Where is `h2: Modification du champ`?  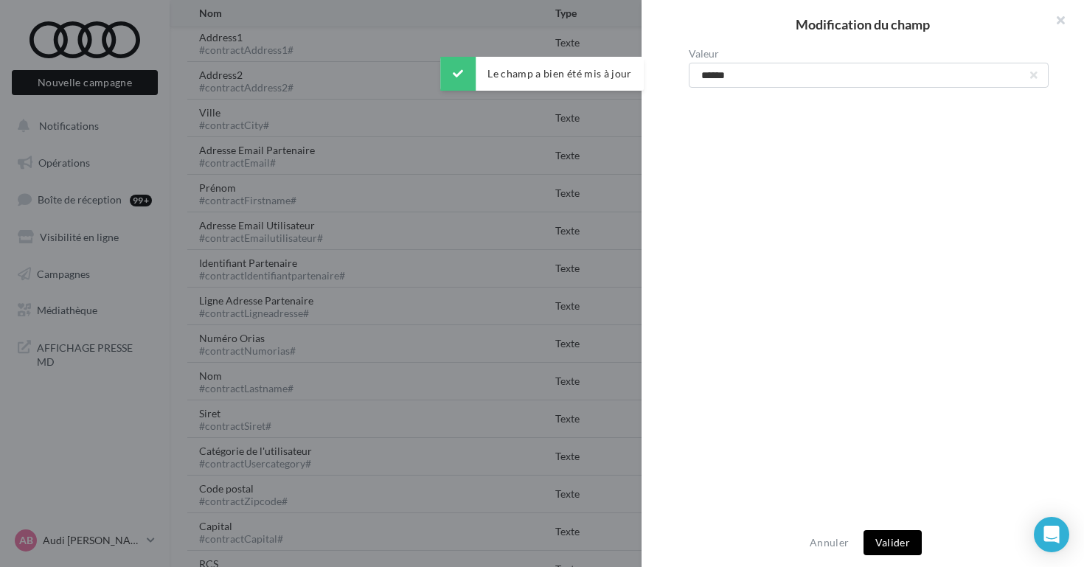 h2: Modification du champ is located at coordinates (863, 24).